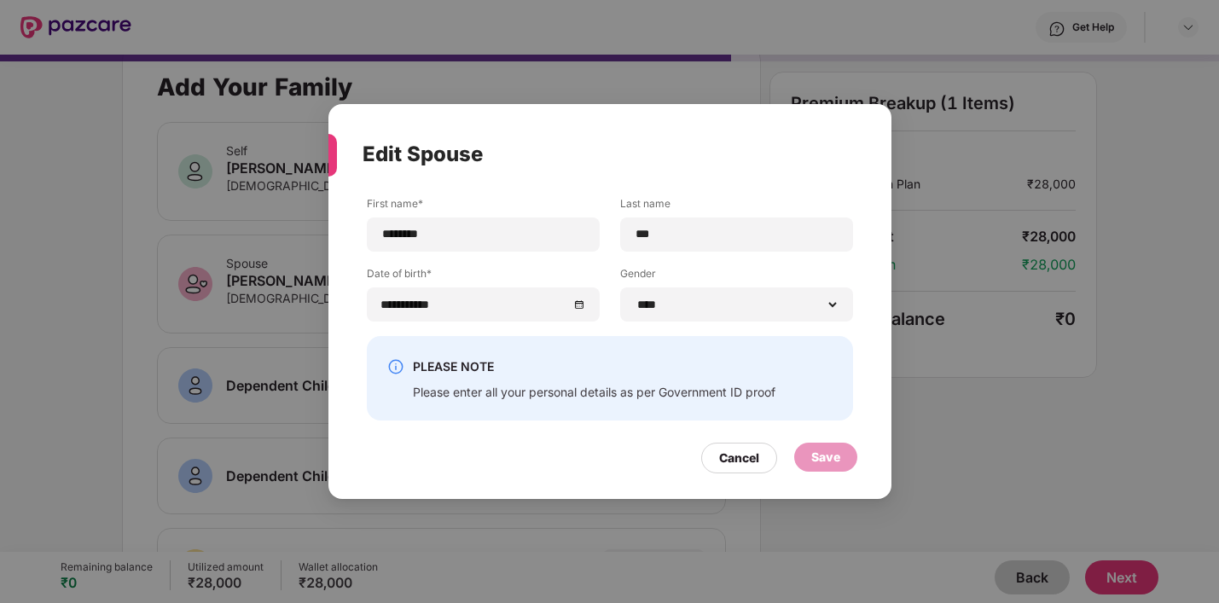 This screenshot has width=1219, height=603. What do you see at coordinates (483, 206) in the screenshot?
I see `label: First name*` at bounding box center [483, 206].